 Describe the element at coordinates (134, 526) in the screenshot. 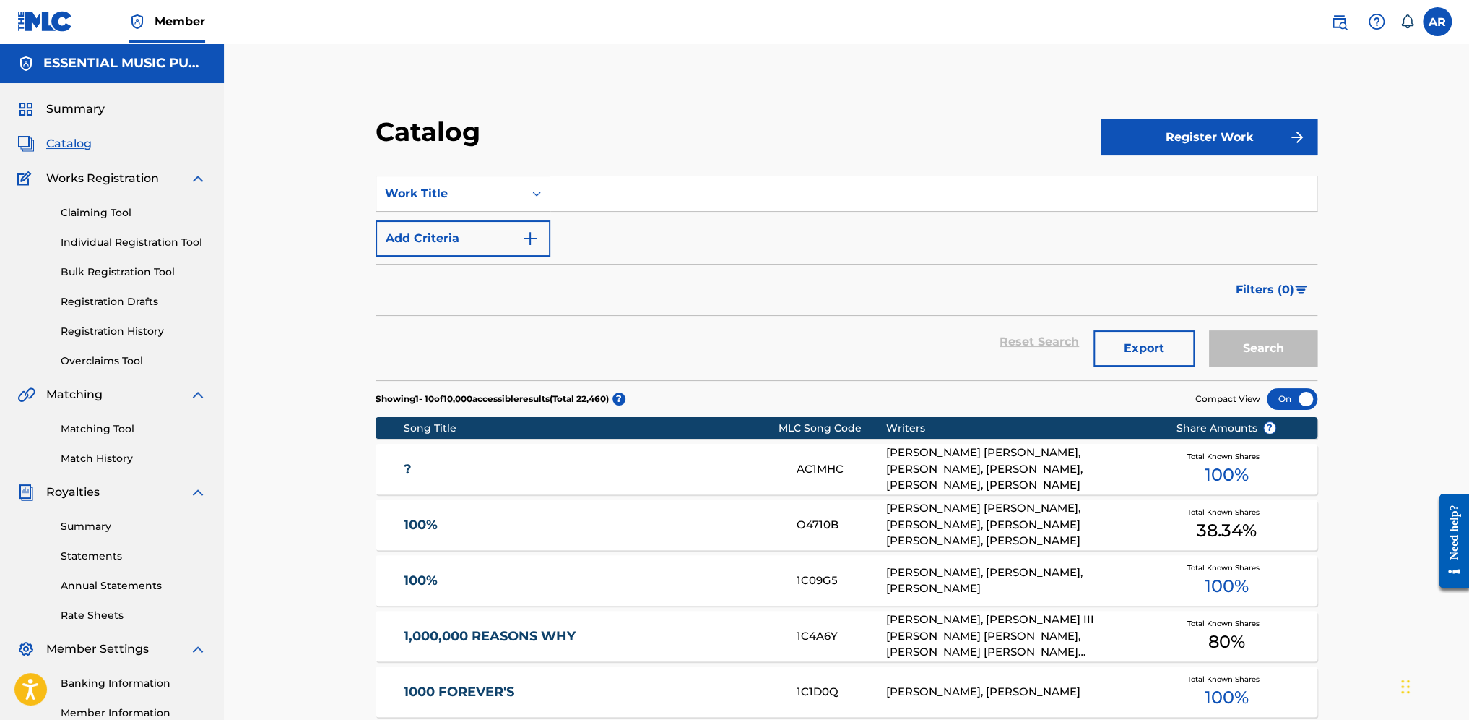

I see `a: Summary` at that location.